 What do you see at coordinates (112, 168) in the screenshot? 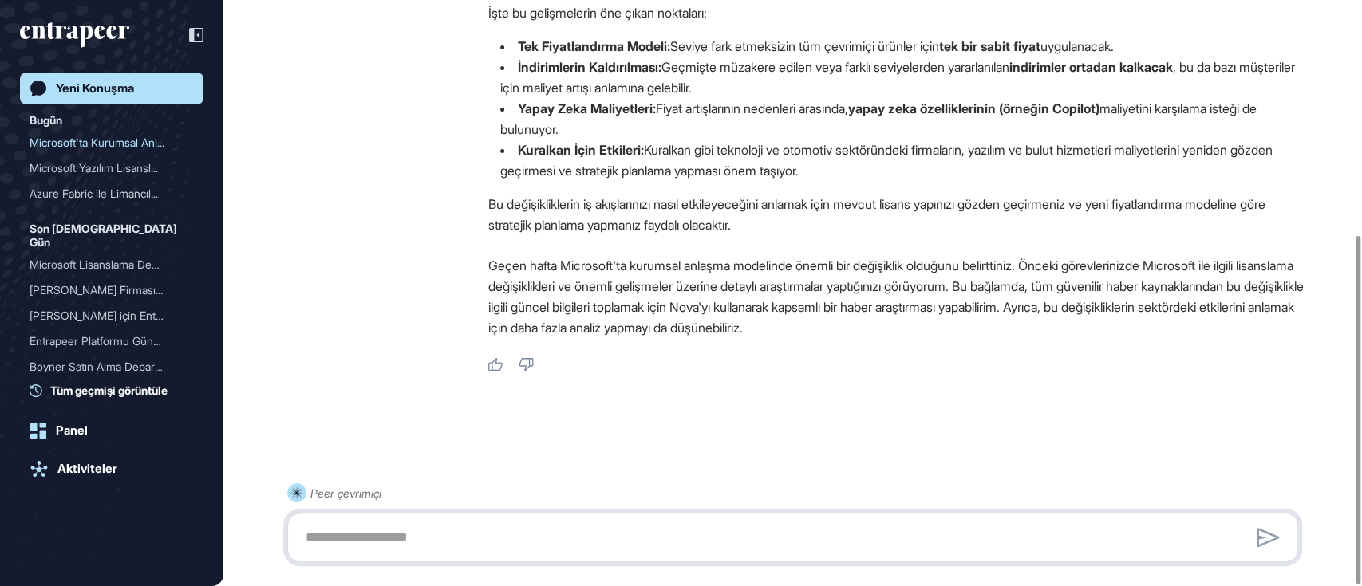
I see `div: Microsoft Yazılım Lisanslaması ve İlgili Gelişmelerin Haftalık Takibi` at bounding box center [112, 168].